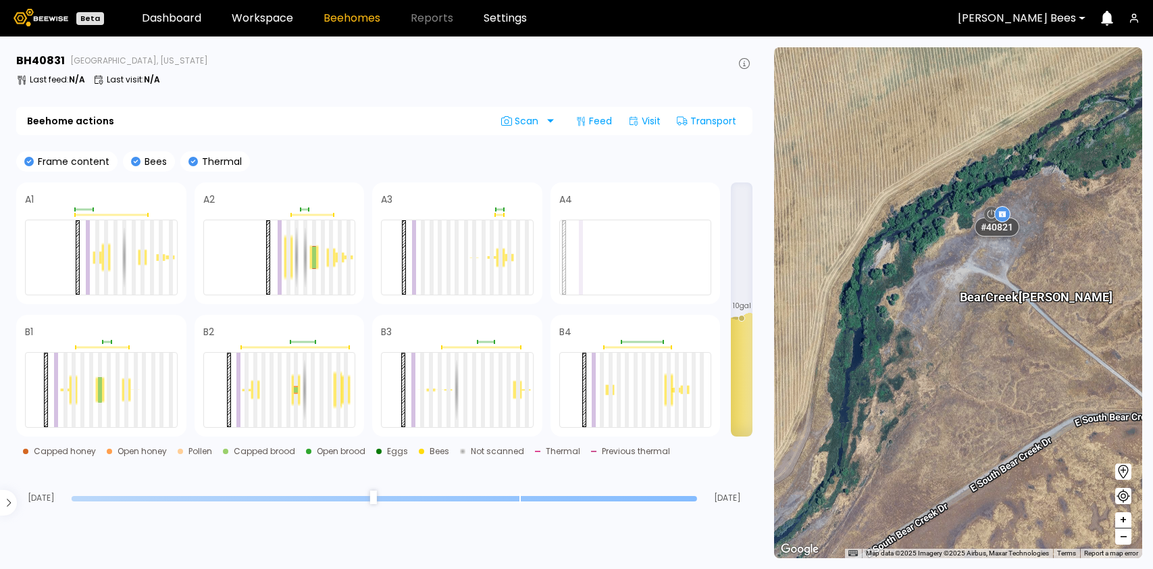  Describe the element at coordinates (264, 451) in the screenshot. I see `div: Capped brood` at that location.